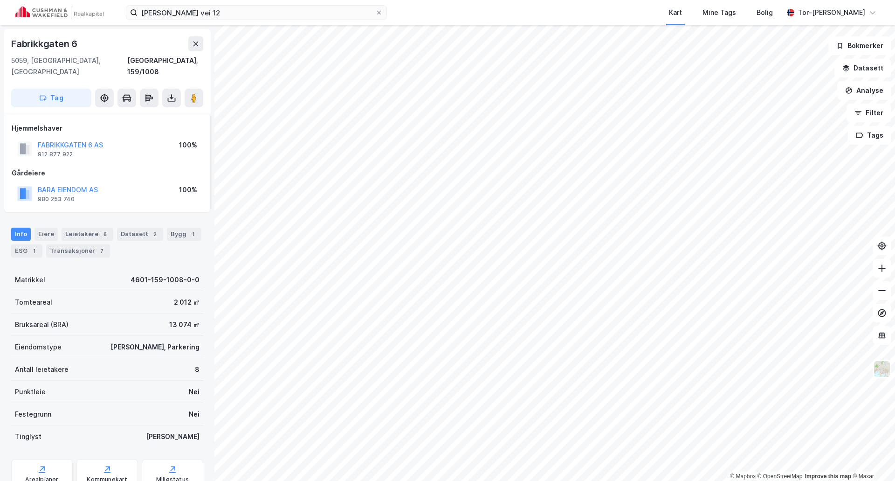  What do you see at coordinates (859, 46) in the screenshot?
I see `button: Bokmerker` at bounding box center [859, 46].